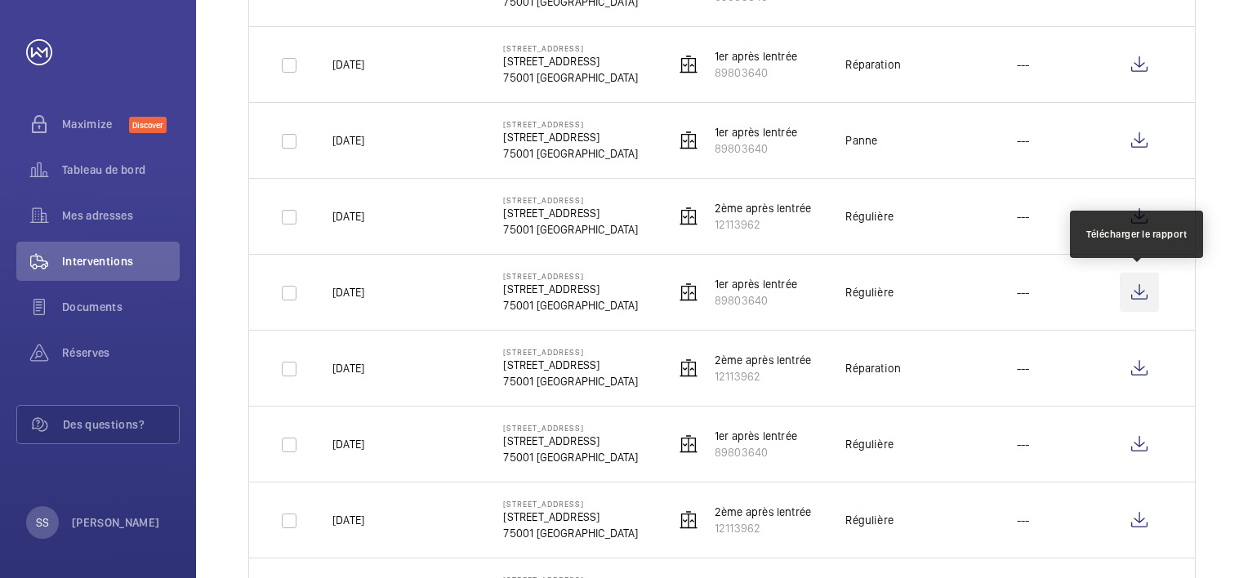 The height and width of the screenshot is (578, 1248). What do you see at coordinates (42, 523) in the screenshot?
I see `p: SS` at bounding box center [42, 523].